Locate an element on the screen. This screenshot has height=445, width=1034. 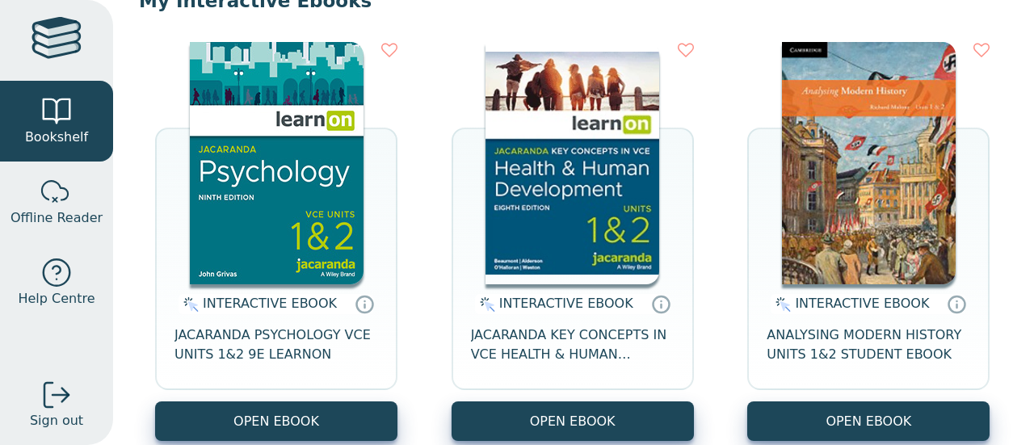
span: Bookshelf is located at coordinates (57, 137).